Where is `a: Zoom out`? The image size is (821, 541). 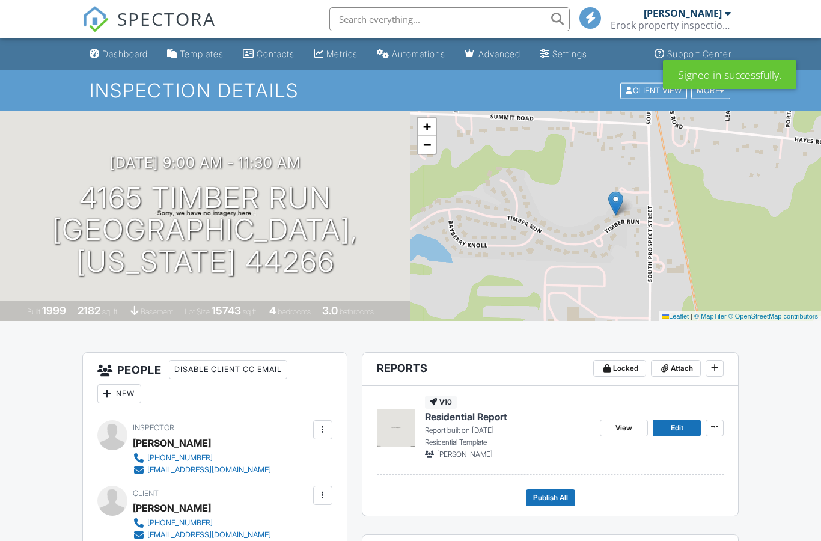
a: Zoom out is located at coordinates (427, 145).